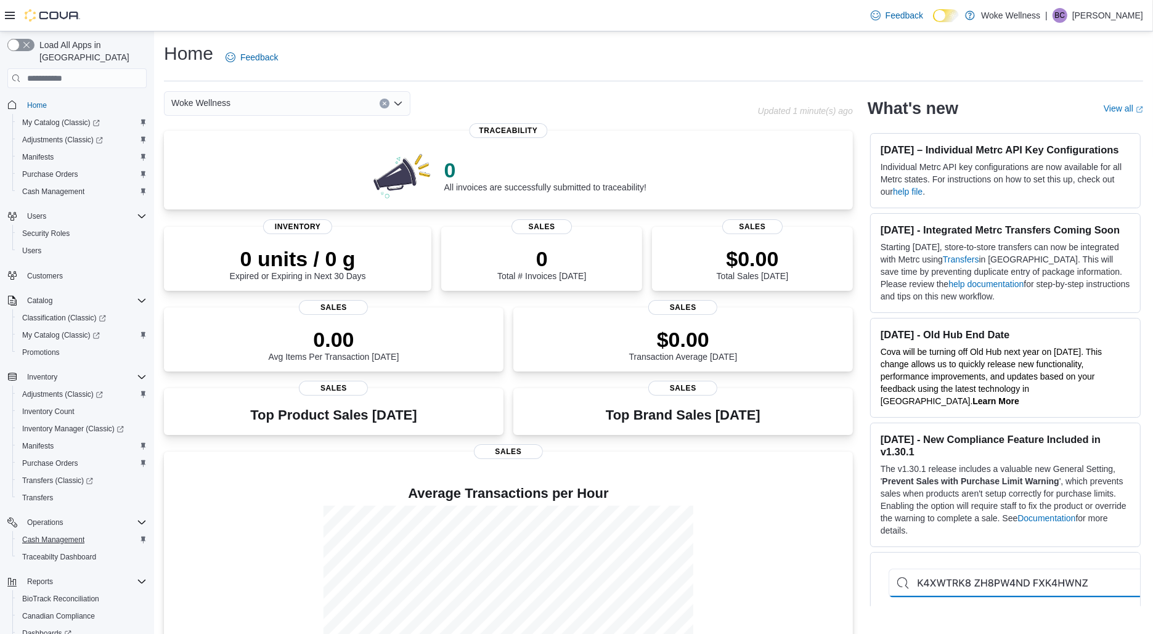  I want to click on button: Cash Management, so click(82, 192).